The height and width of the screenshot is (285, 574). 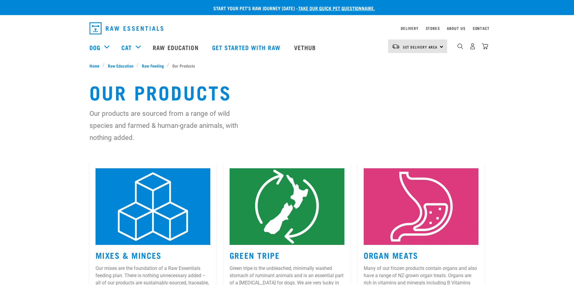 I want to click on img: user.png, so click(x=472, y=46).